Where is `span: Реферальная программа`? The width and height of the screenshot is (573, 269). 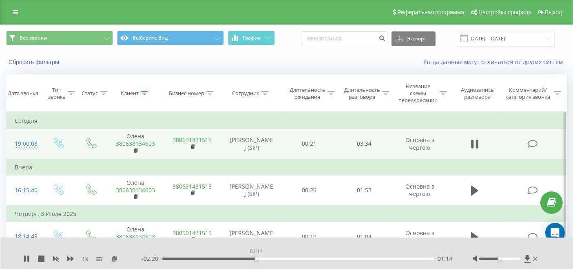 span: Реферальная программа is located at coordinates (431, 12).